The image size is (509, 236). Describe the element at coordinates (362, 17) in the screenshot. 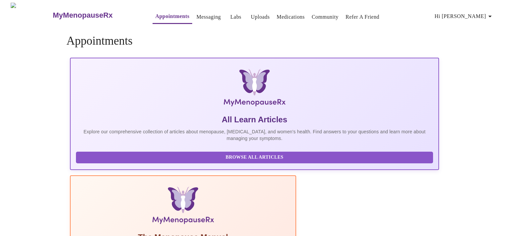

I see `button: Refer a Friend` at that location.